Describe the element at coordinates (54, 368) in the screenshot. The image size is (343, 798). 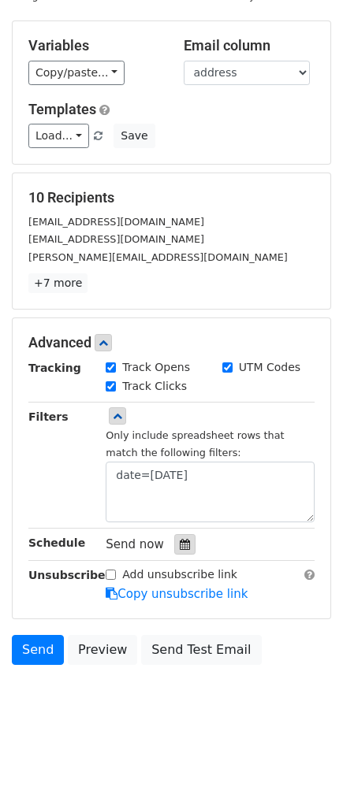
I see `strong: Tracking` at that location.